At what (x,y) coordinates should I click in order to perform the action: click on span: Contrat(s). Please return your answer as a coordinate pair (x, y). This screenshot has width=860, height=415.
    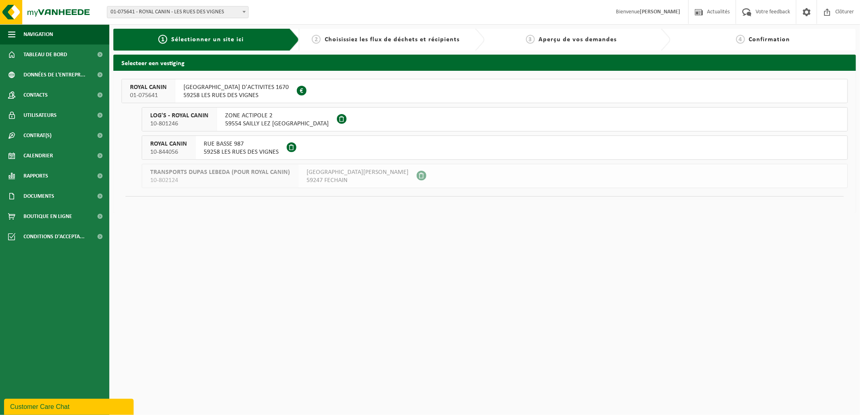
    Looking at the image, I should click on (37, 136).